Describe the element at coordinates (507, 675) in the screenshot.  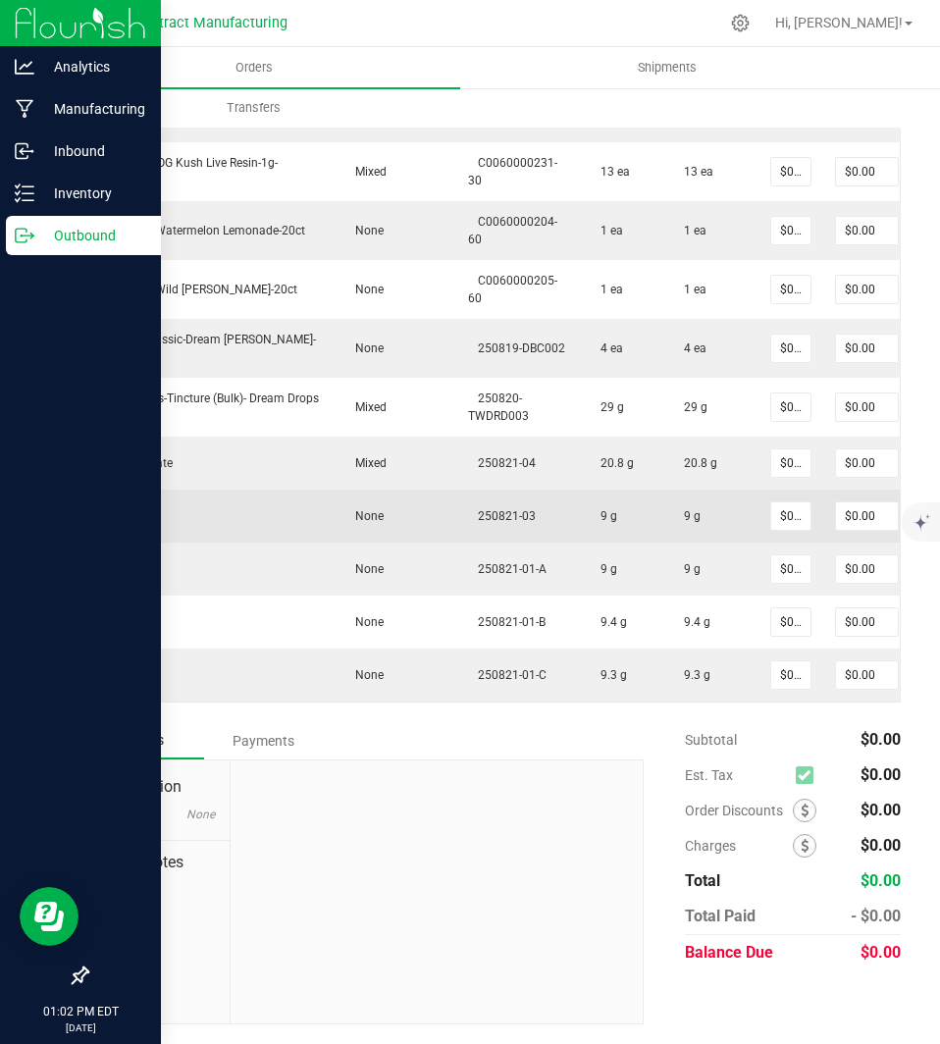
I see `span: 250821-01-C` at that location.